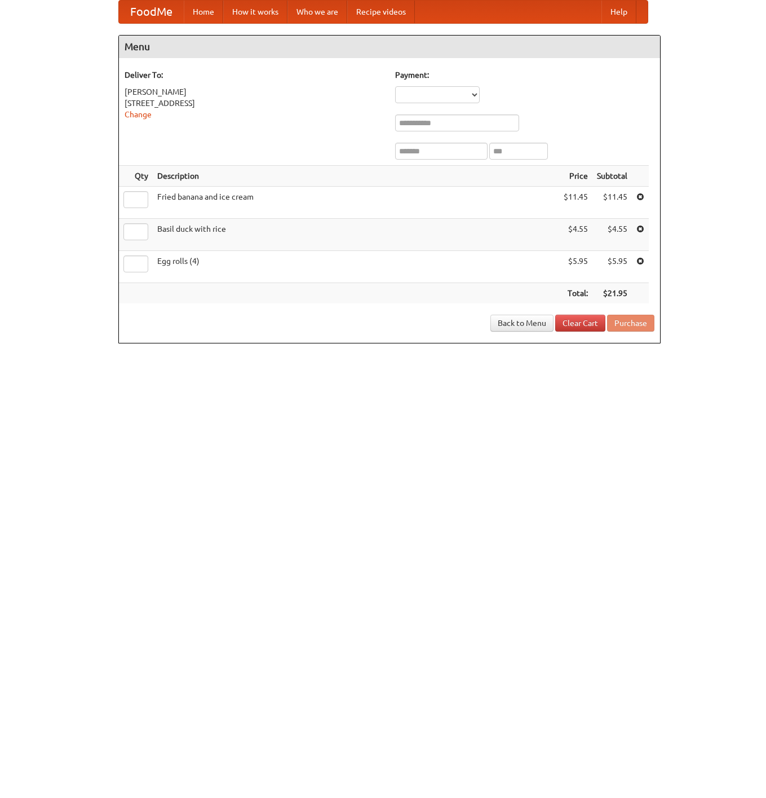 Image resolution: width=766 pixels, height=798 pixels. I want to click on td: Egg rolls (4), so click(356, 267).